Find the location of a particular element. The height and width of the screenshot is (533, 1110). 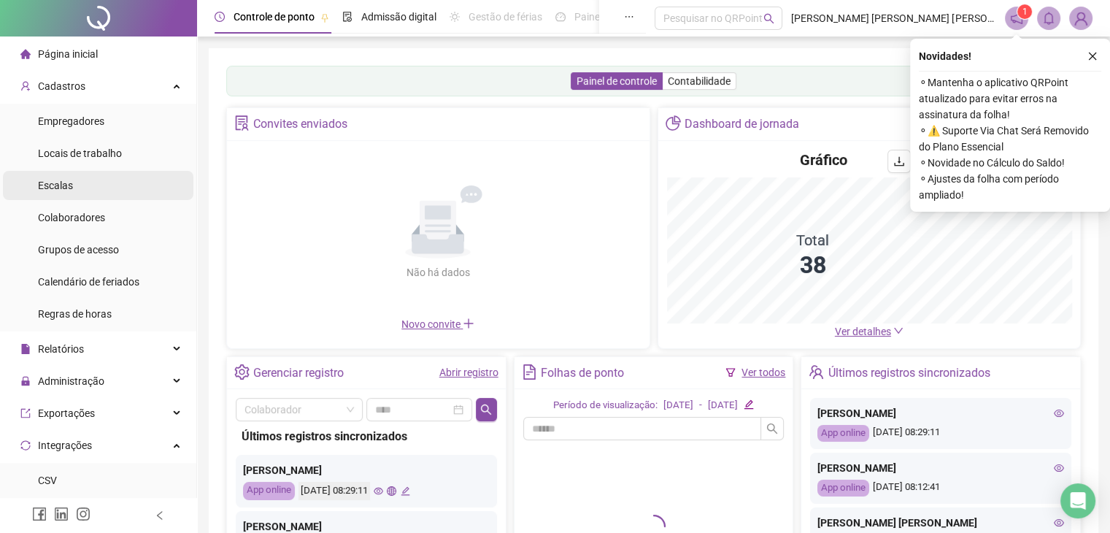

img: 91132 is located at coordinates (1081, 18).